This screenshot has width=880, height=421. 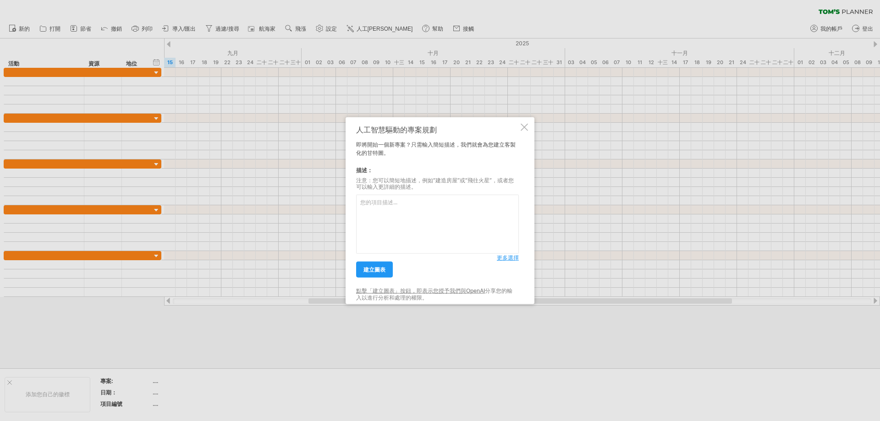 I want to click on font: 分享您的輸入, so click(x=434, y=294).